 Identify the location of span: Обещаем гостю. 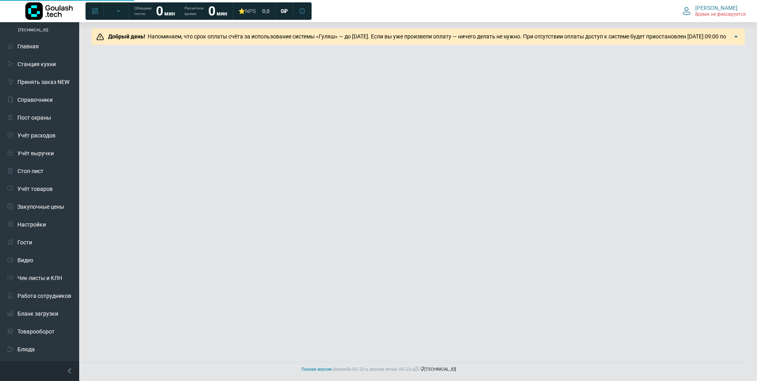
(142, 11).